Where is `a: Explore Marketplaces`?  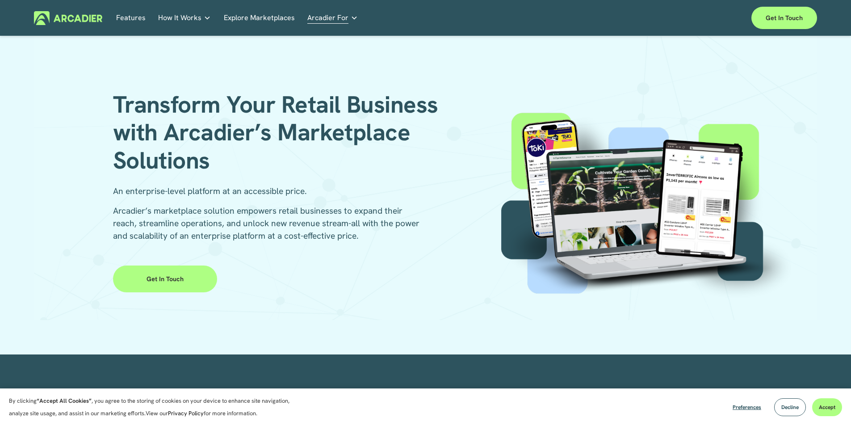 a: Explore Marketplaces is located at coordinates (259, 18).